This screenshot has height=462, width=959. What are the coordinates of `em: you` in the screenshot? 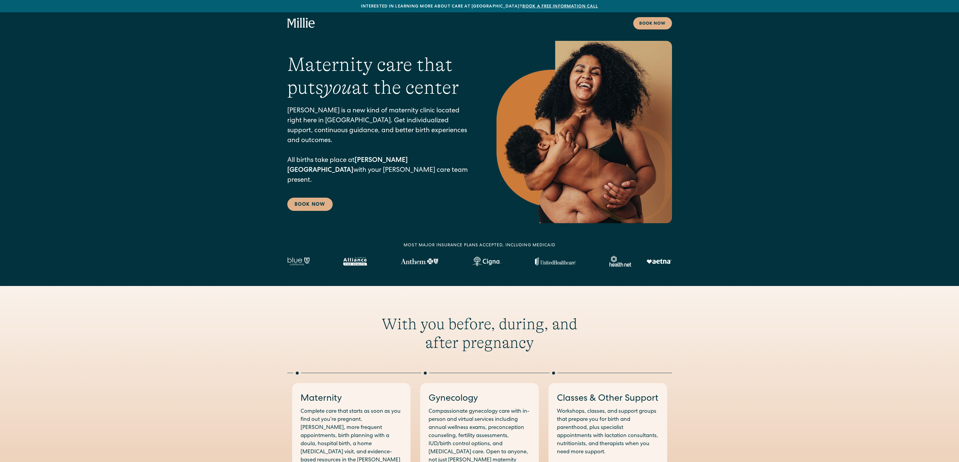 It's located at (338, 87).